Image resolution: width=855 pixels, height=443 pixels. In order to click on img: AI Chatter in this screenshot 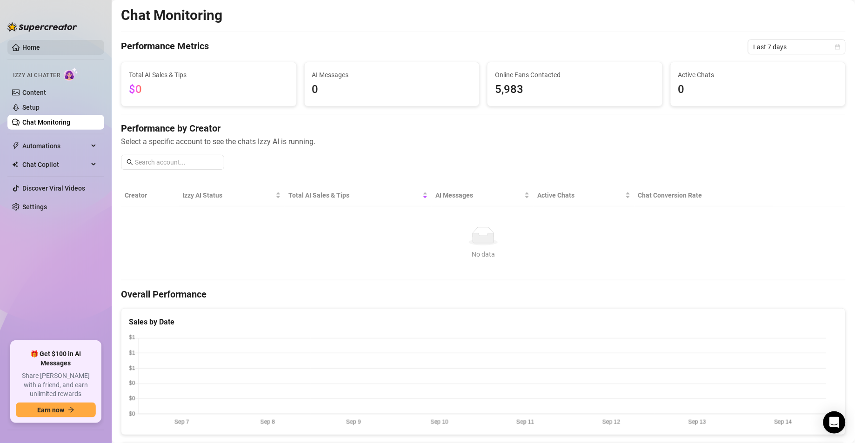, I will do `click(71, 74)`.